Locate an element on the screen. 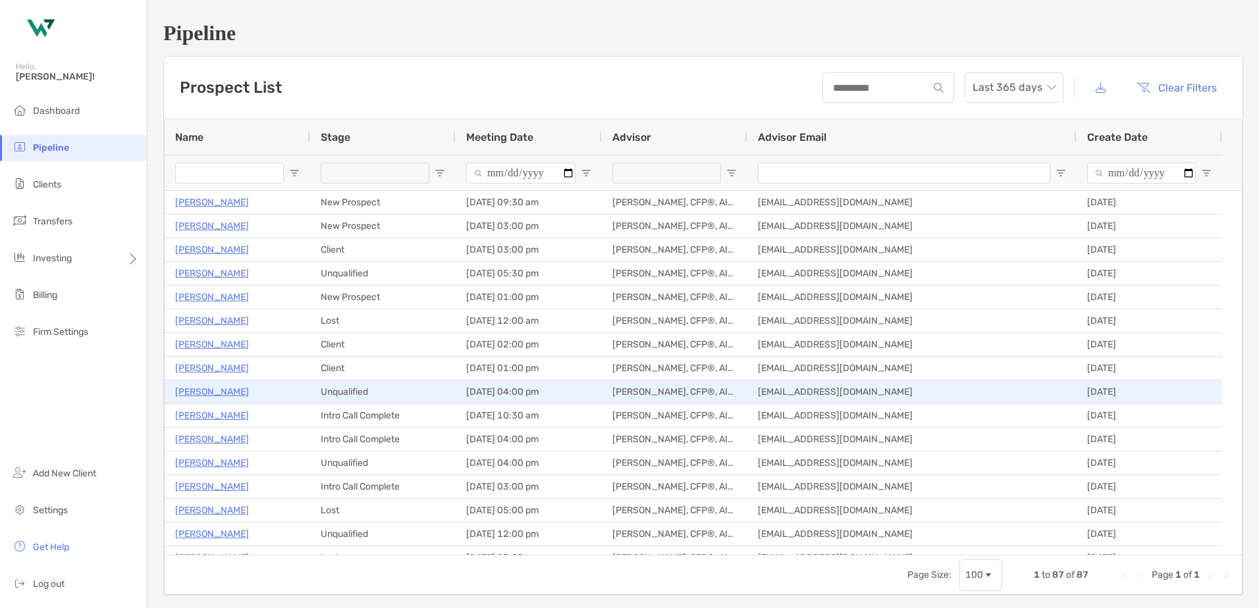 The width and height of the screenshot is (1259, 608). img: investing icon is located at coordinates (20, 257).